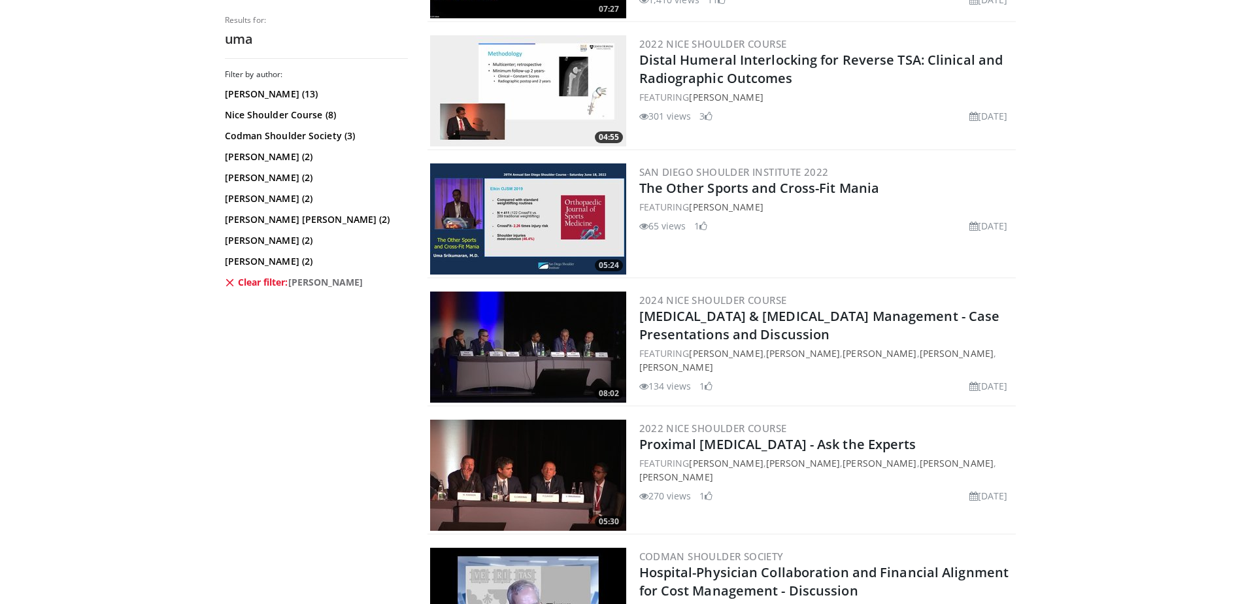 The image size is (1240, 604). I want to click on h3: Filter by author:, so click(316, 75).